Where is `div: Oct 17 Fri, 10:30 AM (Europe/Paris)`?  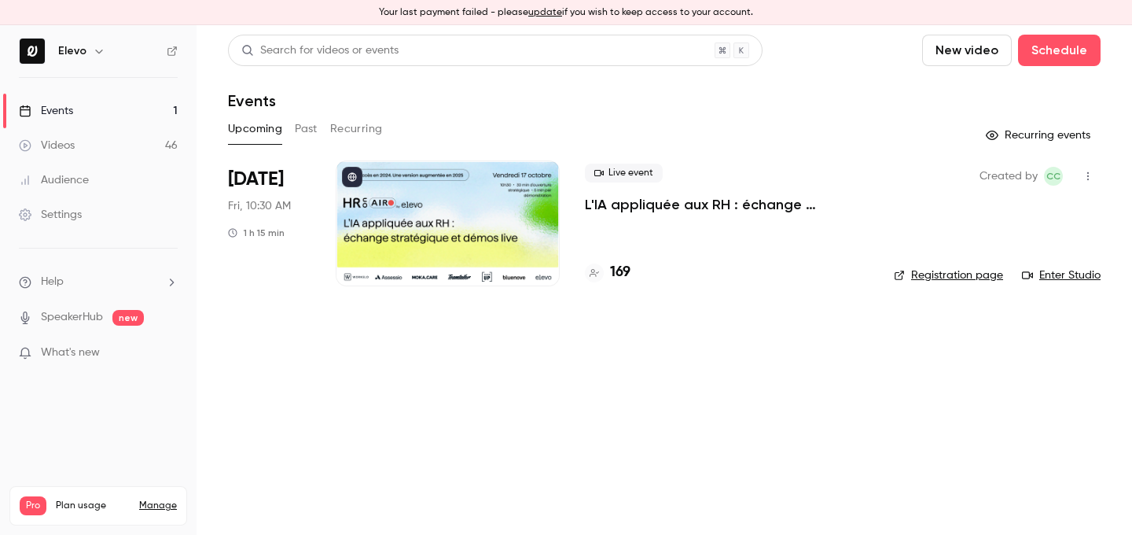
div: Oct 17 Fri, 10:30 AM (Europe/Paris) is located at coordinates (269, 223).